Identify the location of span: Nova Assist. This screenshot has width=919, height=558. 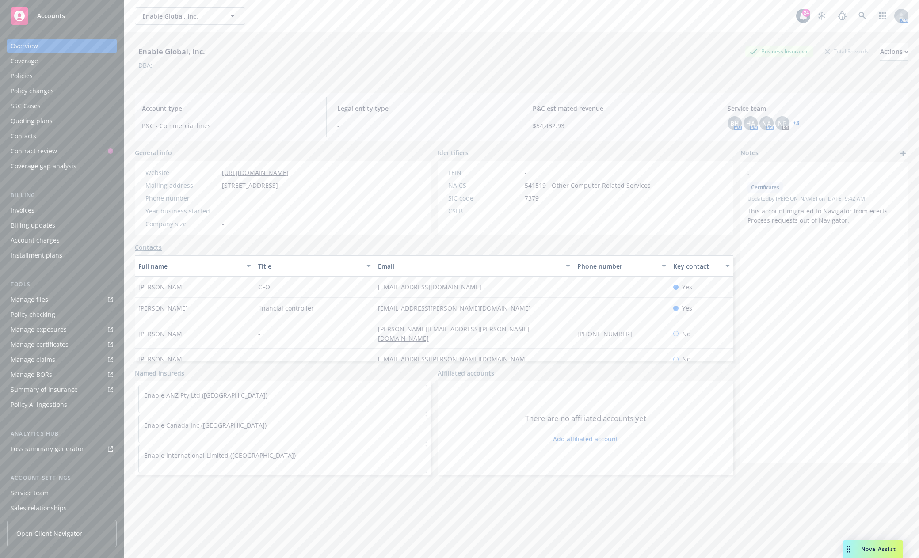
(878, 549).